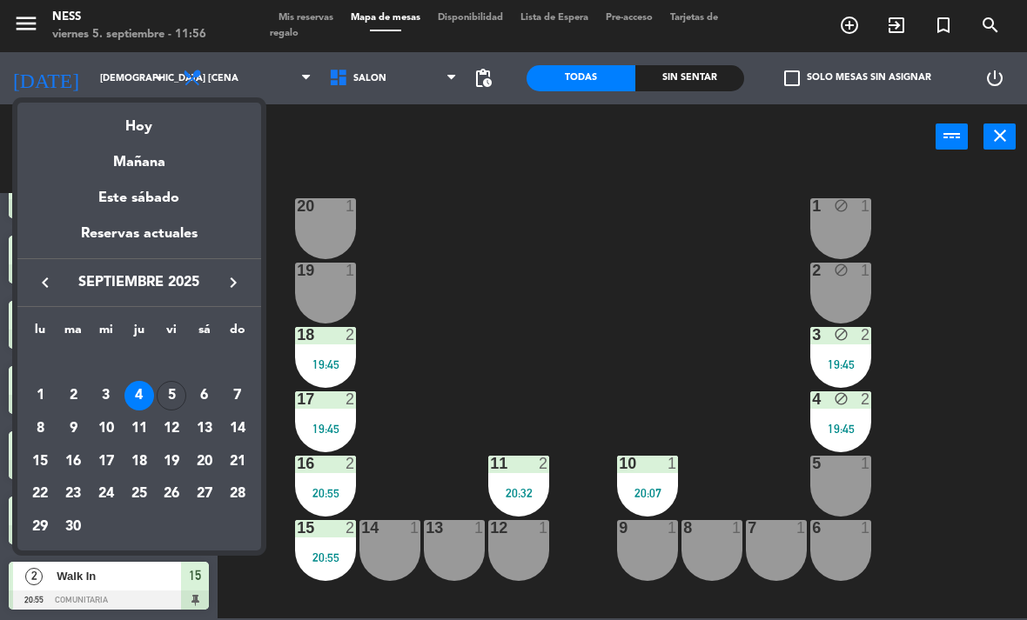 The height and width of the screenshot is (620, 1027). What do you see at coordinates (205, 429) in the screenshot?
I see `td: 13 de septiembre de 2025` at bounding box center [205, 429].